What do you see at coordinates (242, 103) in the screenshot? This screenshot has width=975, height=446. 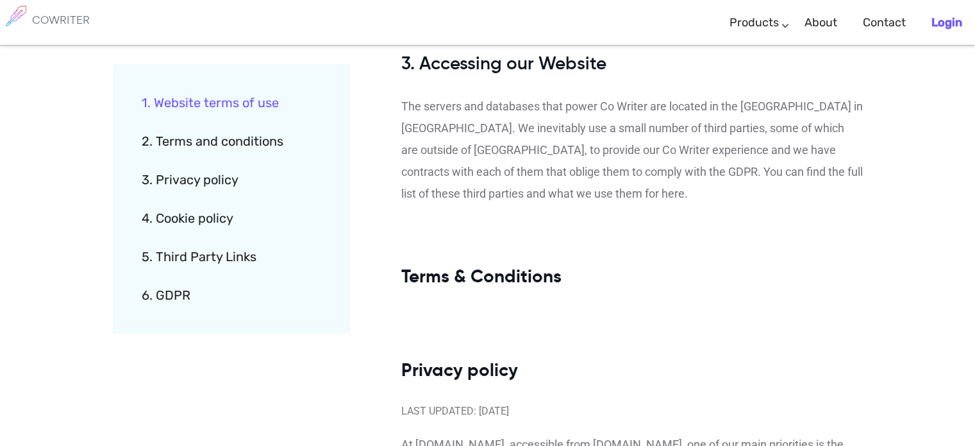 I see `a: 1. Website terms of use` at bounding box center [242, 103].